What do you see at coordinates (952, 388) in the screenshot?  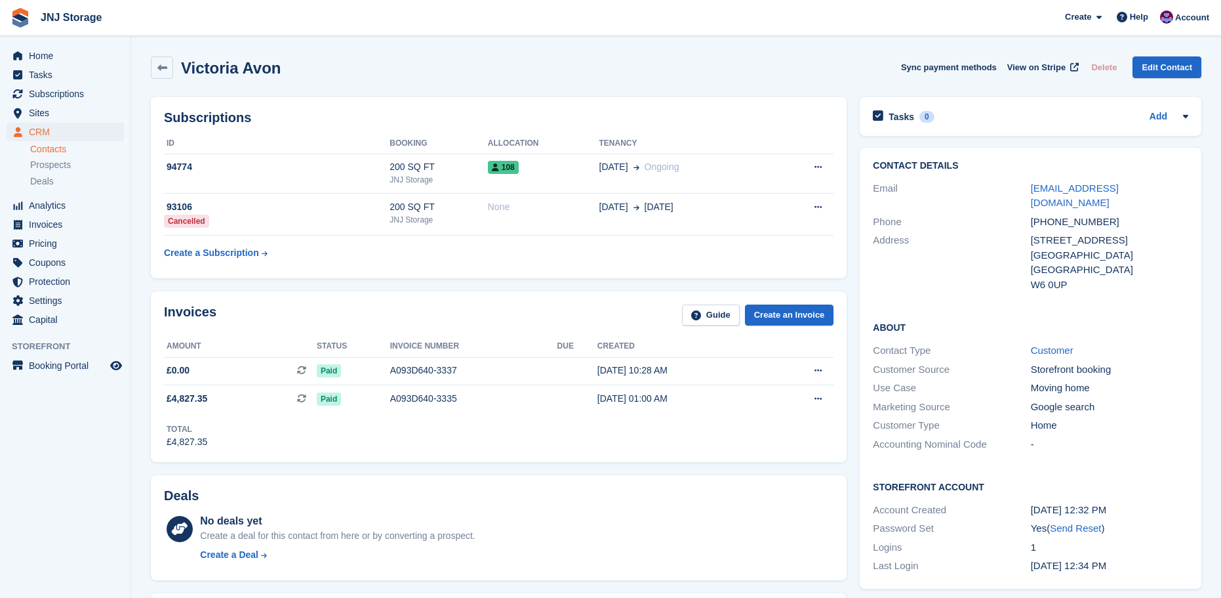 I see `div: Use Case` at bounding box center [952, 388].